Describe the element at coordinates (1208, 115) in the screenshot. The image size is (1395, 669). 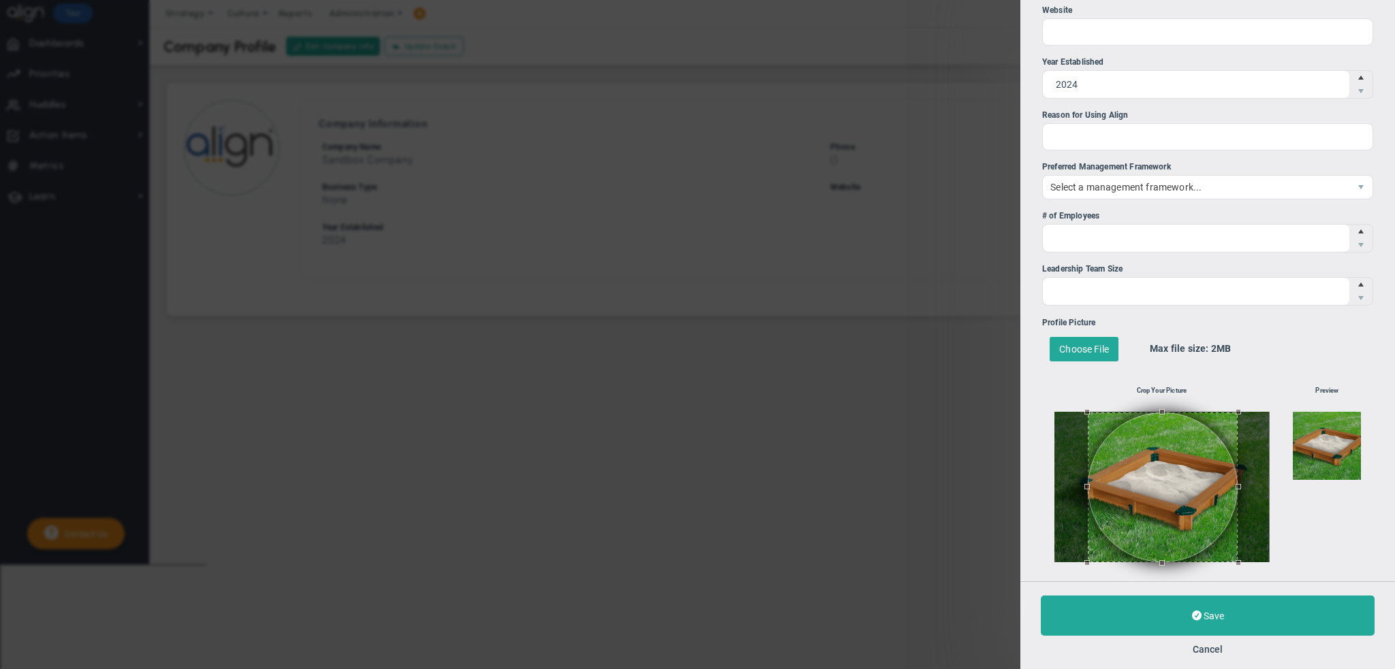
I see `div: Reason for Using Align` at that location.